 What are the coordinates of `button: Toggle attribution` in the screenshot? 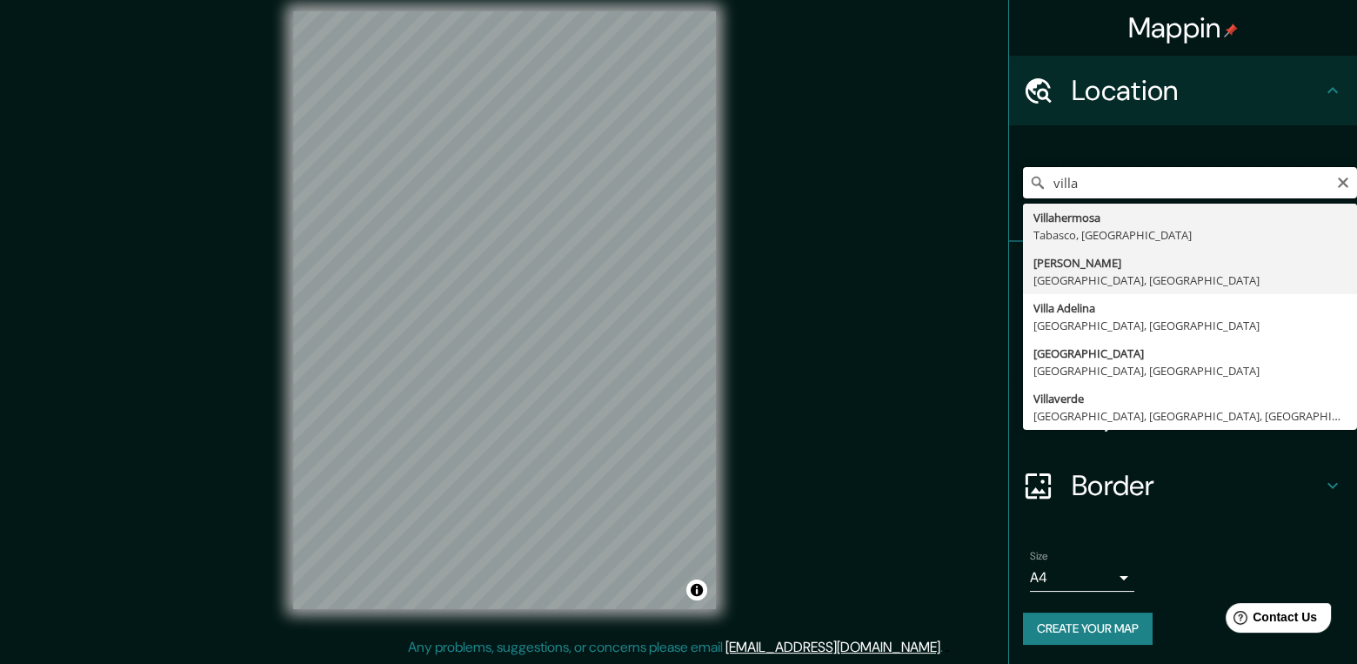 It's located at (697, 590).